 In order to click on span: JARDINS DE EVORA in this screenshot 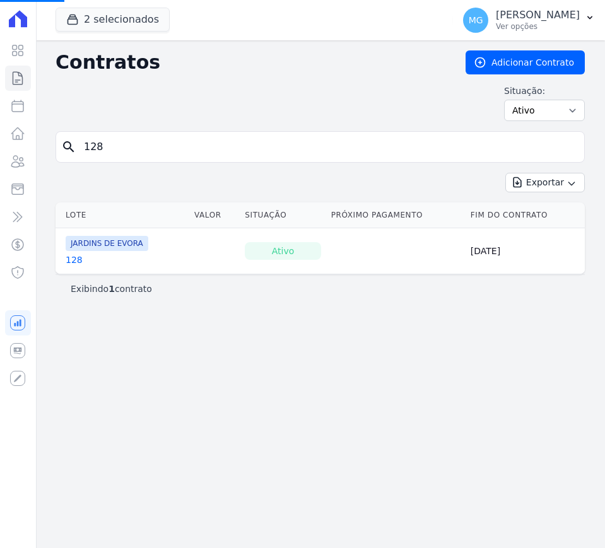, I will do `click(107, 243)`.